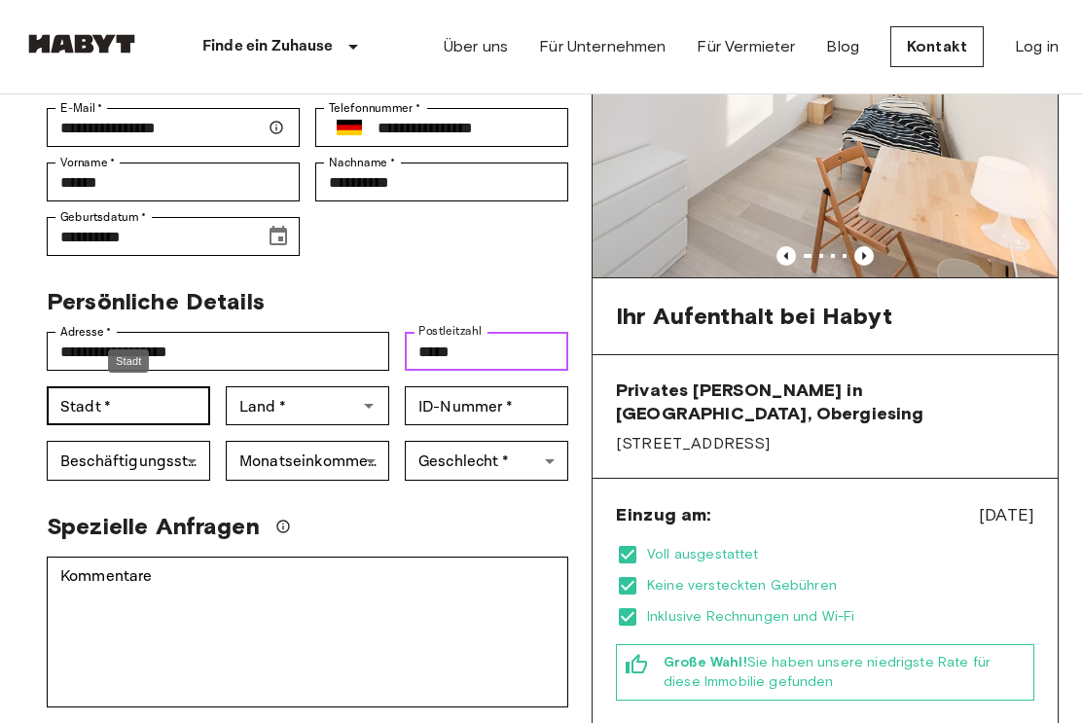 This screenshot has width=1082, height=723. Describe the element at coordinates (349, 127) in the screenshot. I see `button: Select country` at that location.